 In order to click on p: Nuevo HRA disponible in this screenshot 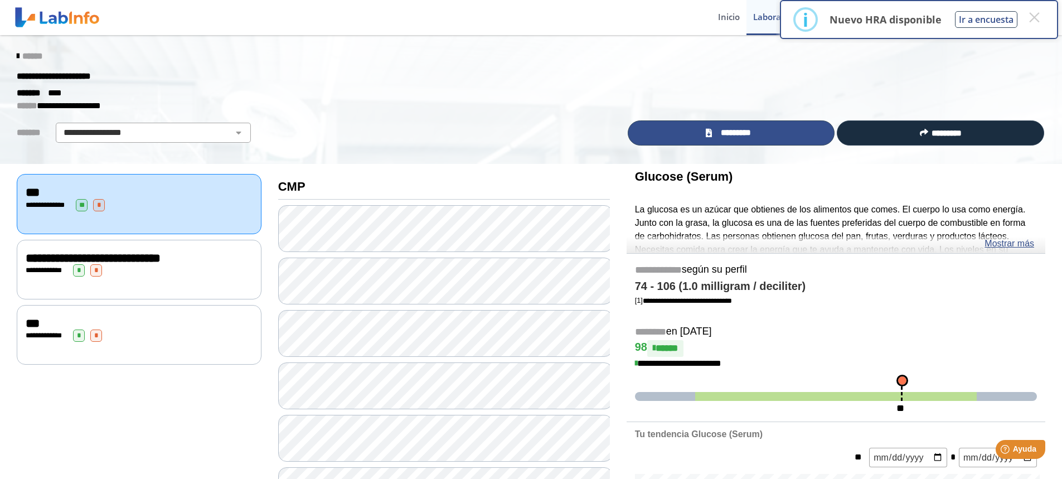, I will do `click(885, 20)`.